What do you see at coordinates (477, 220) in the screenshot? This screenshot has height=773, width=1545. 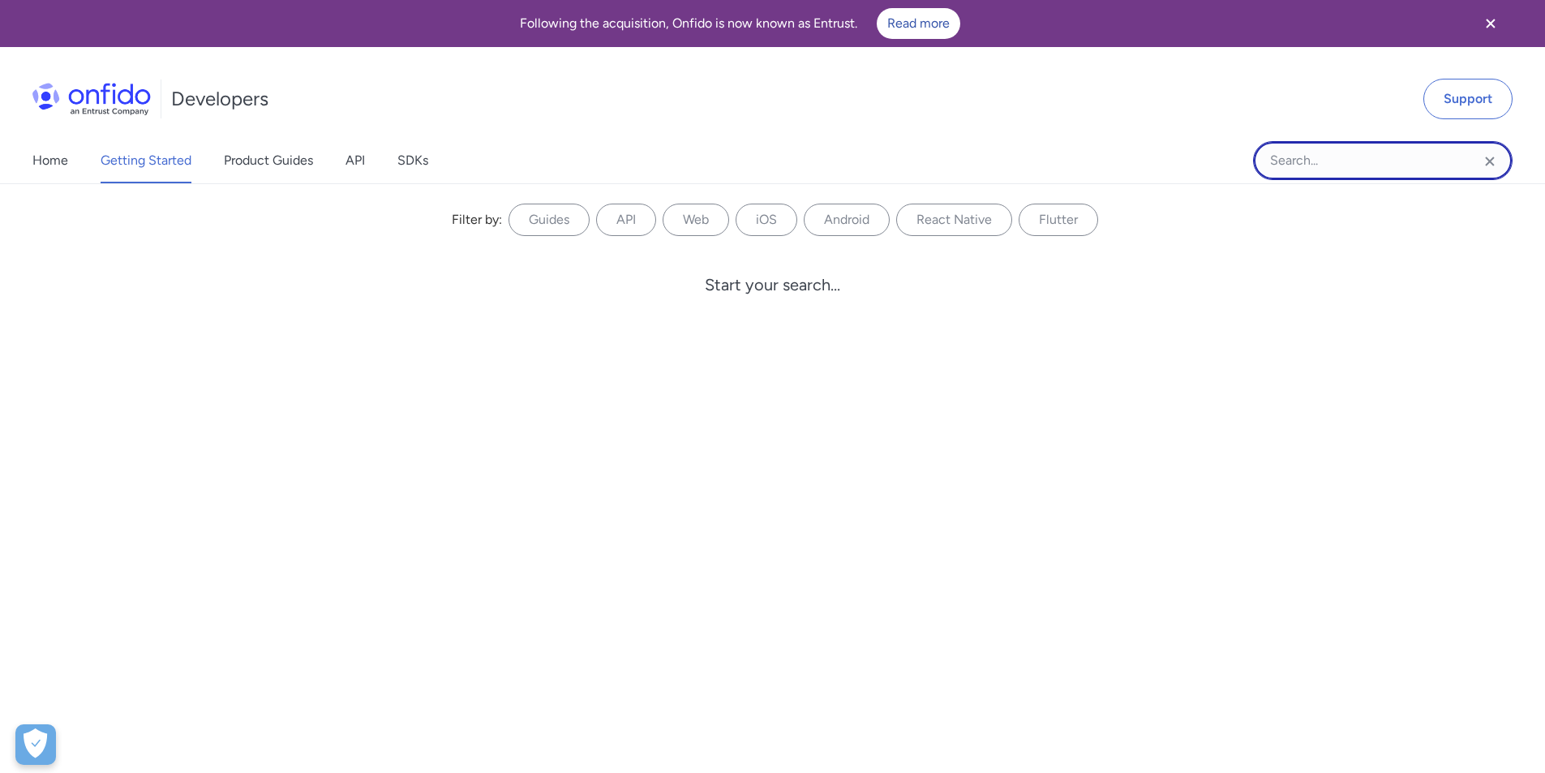 I see `div: Filter by:` at bounding box center [477, 220].